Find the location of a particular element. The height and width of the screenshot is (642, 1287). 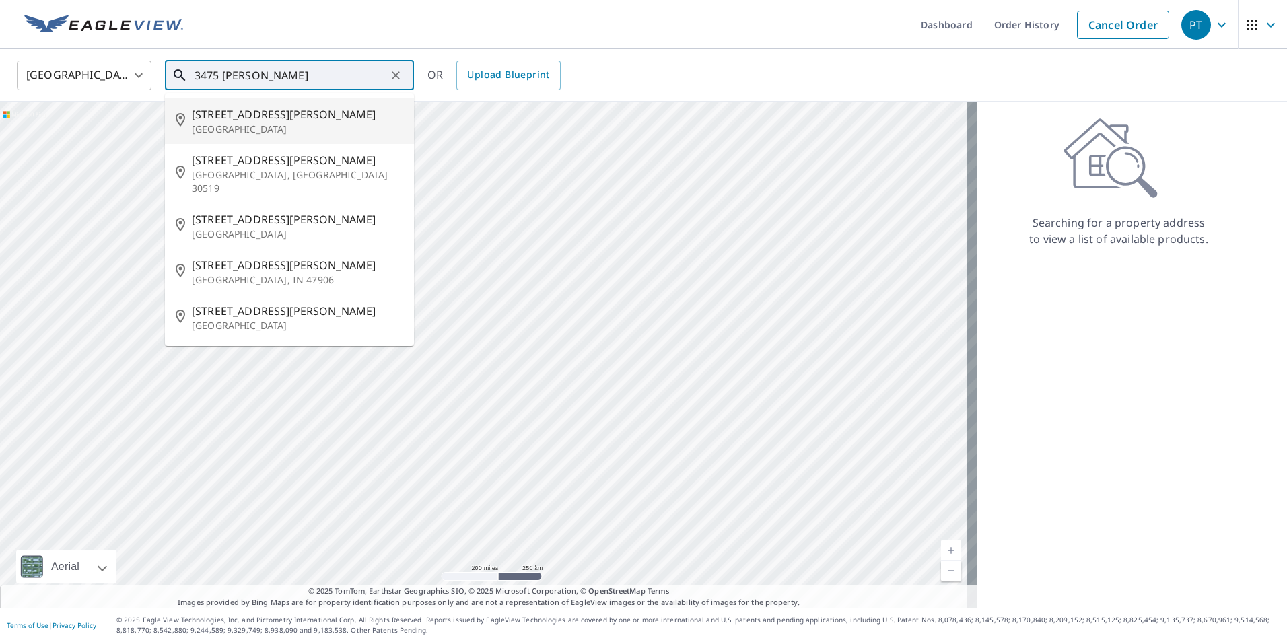

input: Search by address or latitude-longitude is located at coordinates (290, 75).